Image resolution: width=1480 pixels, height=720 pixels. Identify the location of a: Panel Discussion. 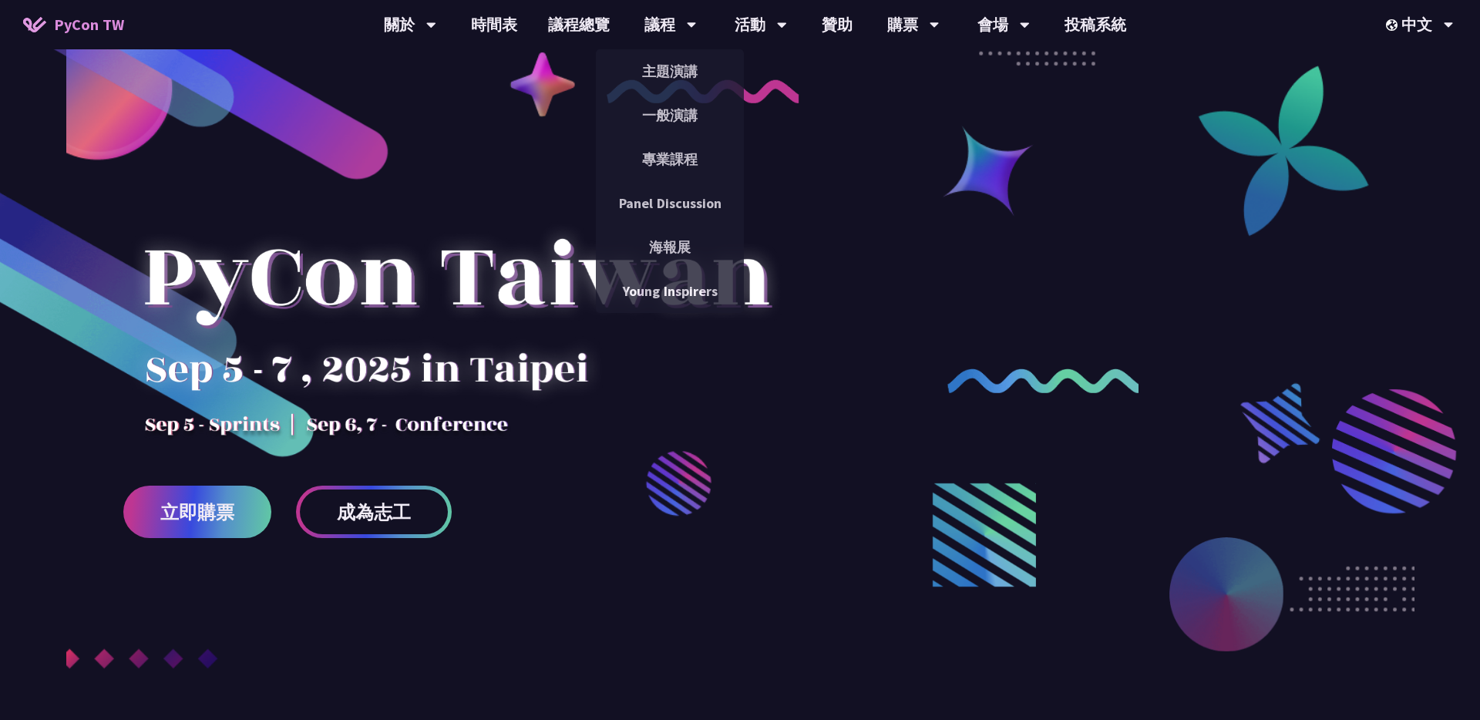
(670, 203).